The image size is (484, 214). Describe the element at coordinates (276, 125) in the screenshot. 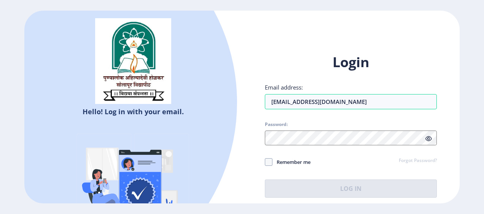

I see `label: Password:` at that location.